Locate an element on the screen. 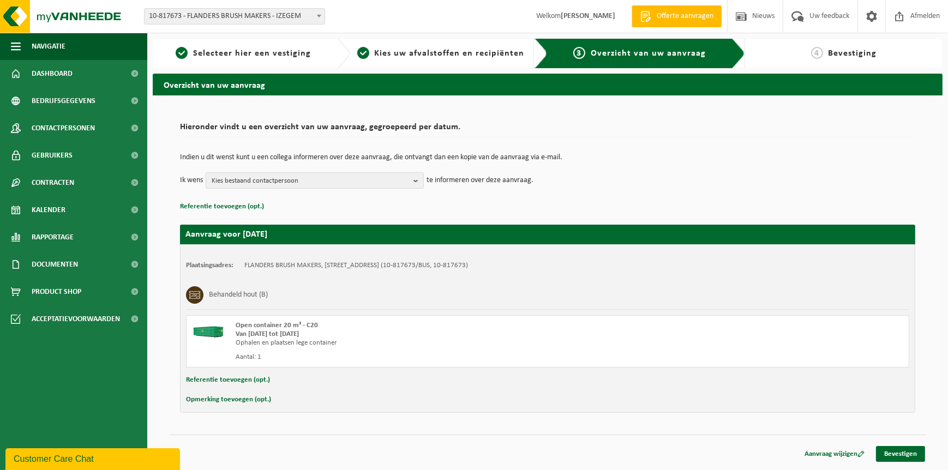 The height and width of the screenshot is (470, 948). img: HK-XC-20-GN-00.png is located at coordinates (208, 329).